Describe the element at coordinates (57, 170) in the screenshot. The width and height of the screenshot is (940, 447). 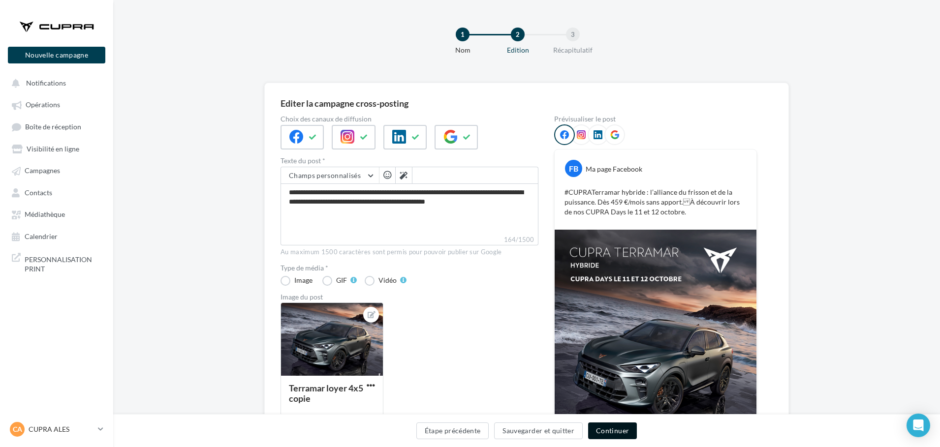
I see `a: Campagnes` at that location.